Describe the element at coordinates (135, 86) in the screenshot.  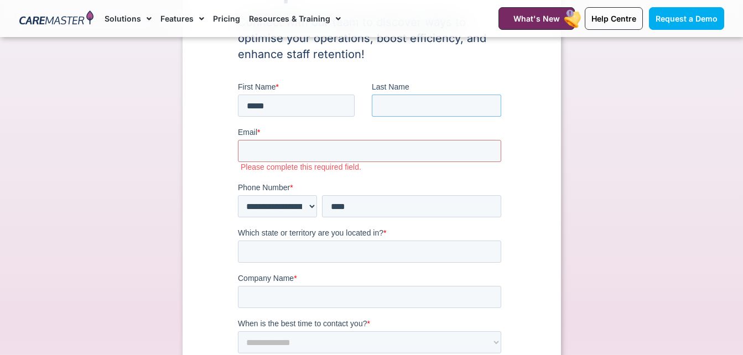
I see `label: Please complete this required field.` at that location.